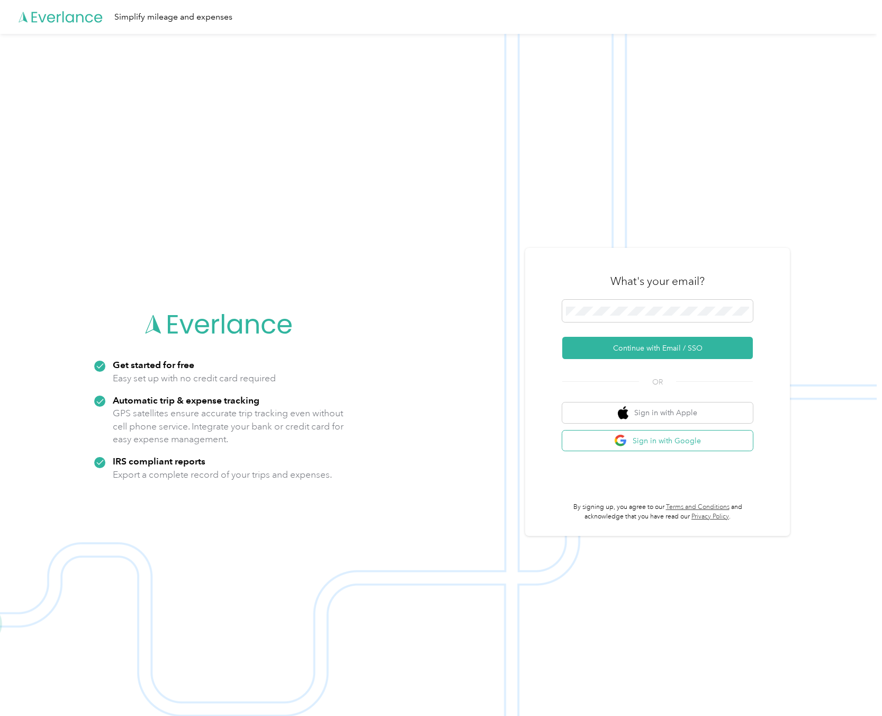 Image resolution: width=882 pixels, height=716 pixels. Describe the element at coordinates (710, 516) in the screenshot. I see `a: Privacy Policy` at that location.